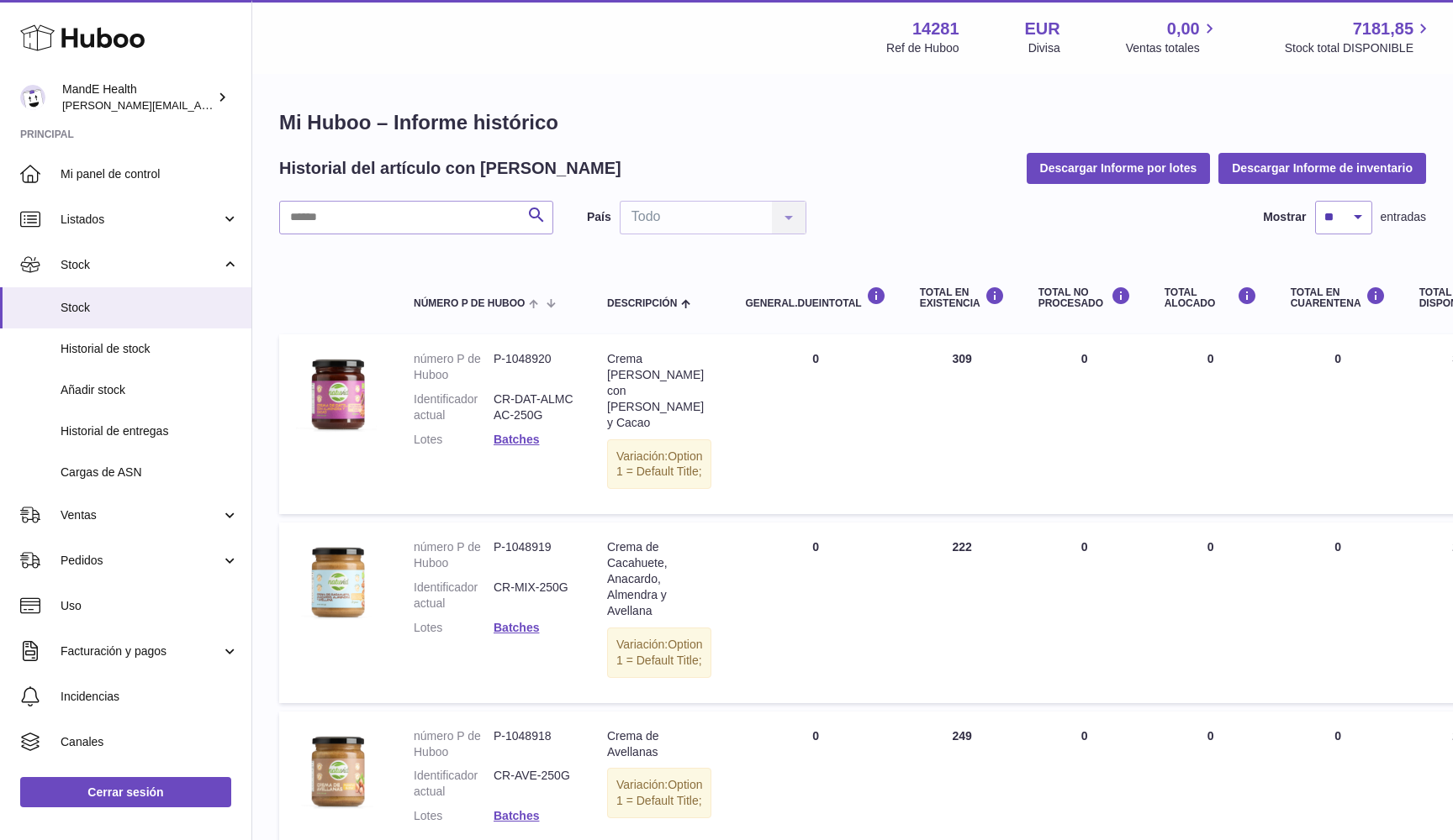 Image resolution: width=1453 pixels, height=840 pixels. I want to click on div: Total ALOCADO, so click(1211, 297).